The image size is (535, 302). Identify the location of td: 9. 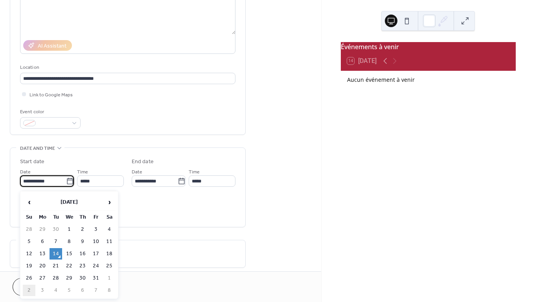
(83, 241).